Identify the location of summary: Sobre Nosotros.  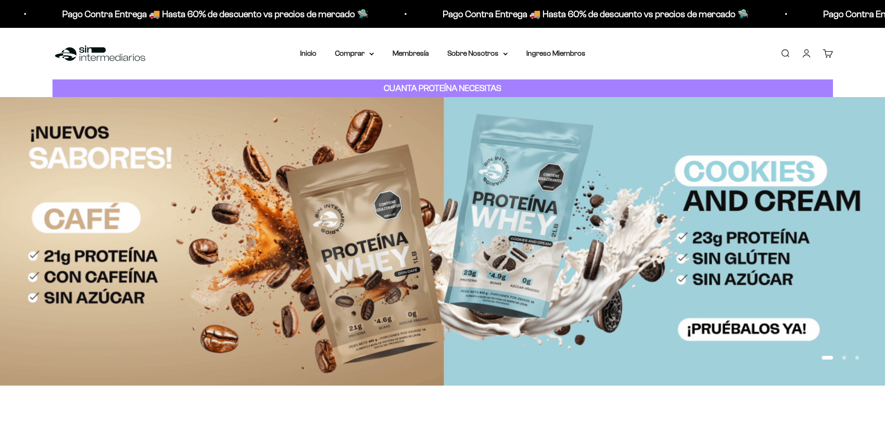
(478, 53).